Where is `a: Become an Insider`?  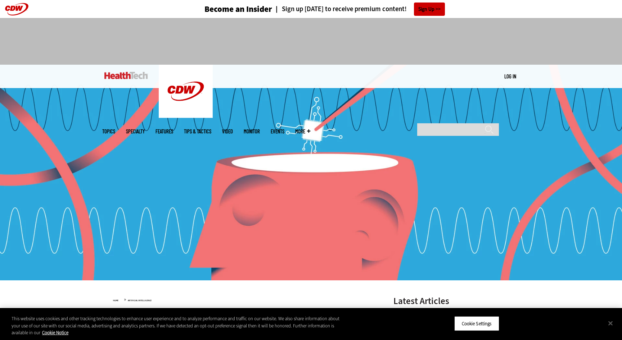 a: Become an Insider is located at coordinates (225, 9).